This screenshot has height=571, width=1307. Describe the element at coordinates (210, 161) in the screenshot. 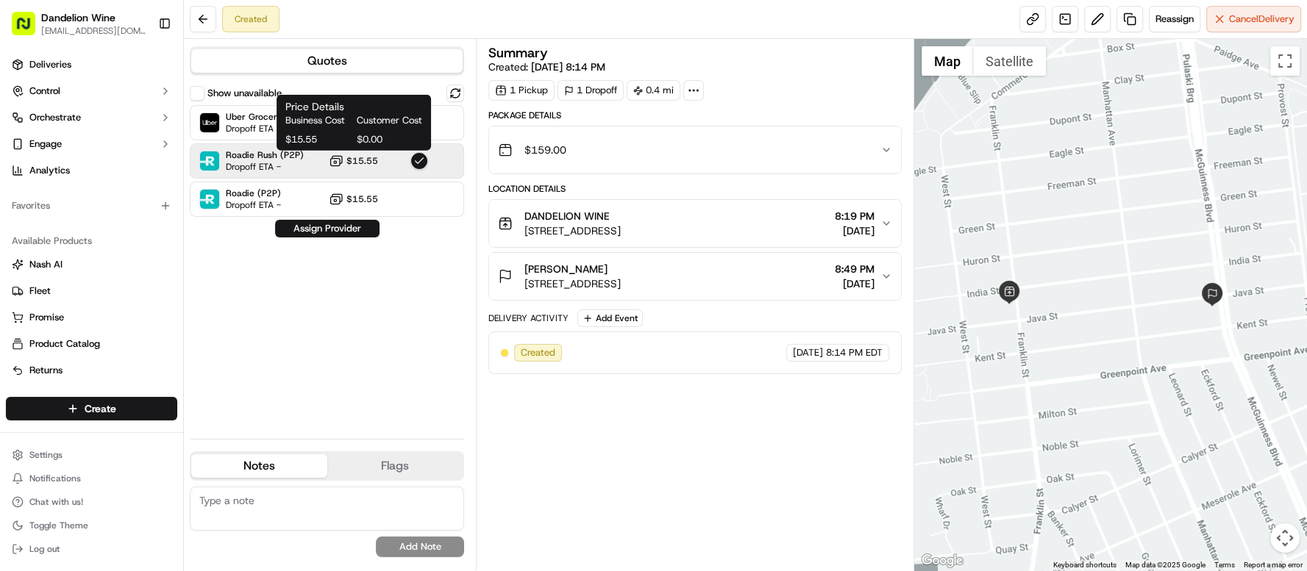

I see `img: Roadie Rush (P2P)` at that location.